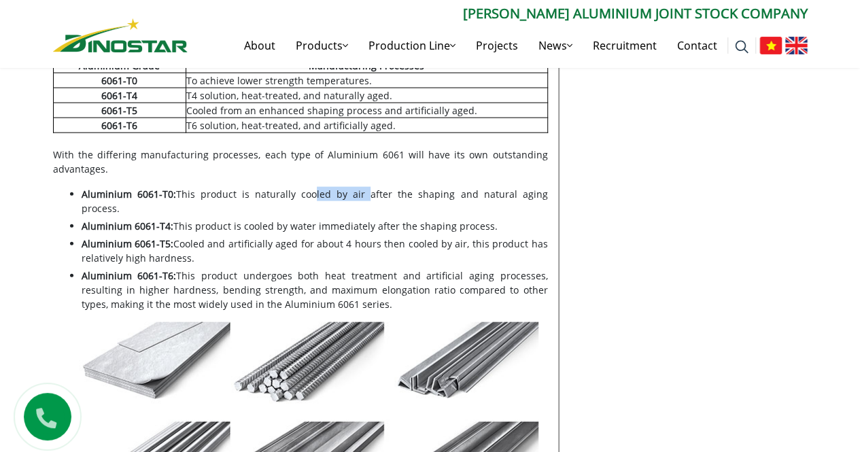 The height and width of the screenshot is (452, 860). What do you see at coordinates (127, 243) in the screenshot?
I see `strong: Aluminium 6061-T5:` at bounding box center [127, 243].